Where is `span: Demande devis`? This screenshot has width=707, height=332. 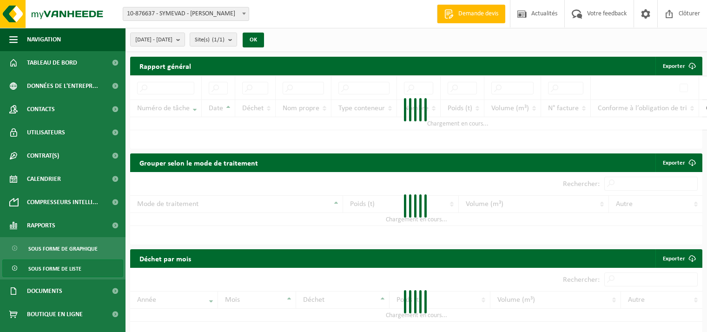
span: Demande devis is located at coordinates (479, 14).